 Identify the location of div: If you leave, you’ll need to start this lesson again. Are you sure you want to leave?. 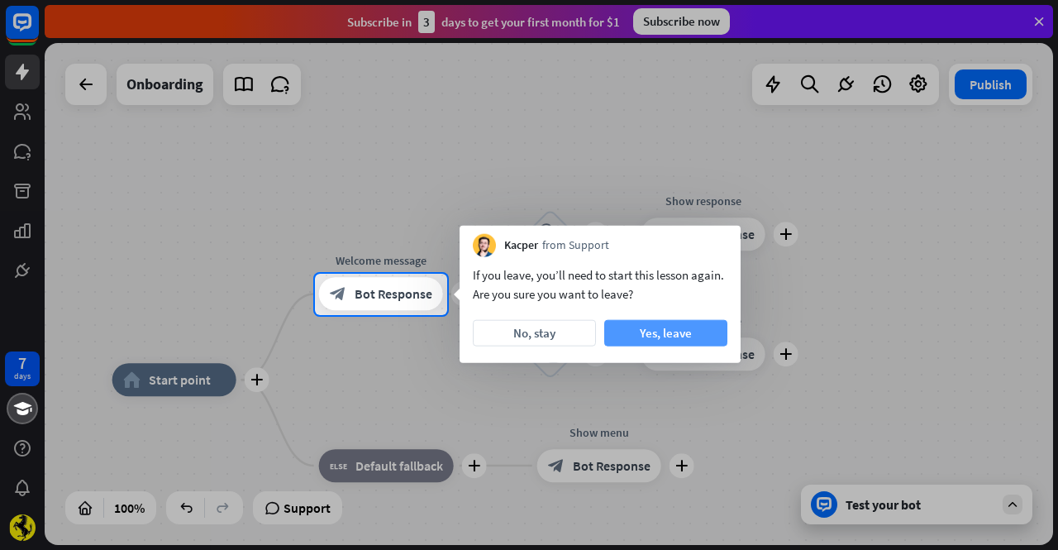
(600, 284).